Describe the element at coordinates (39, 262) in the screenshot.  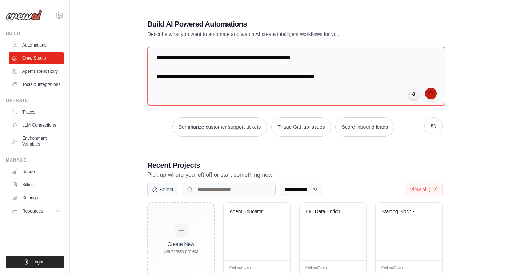
I see `span: Logout` at that location.